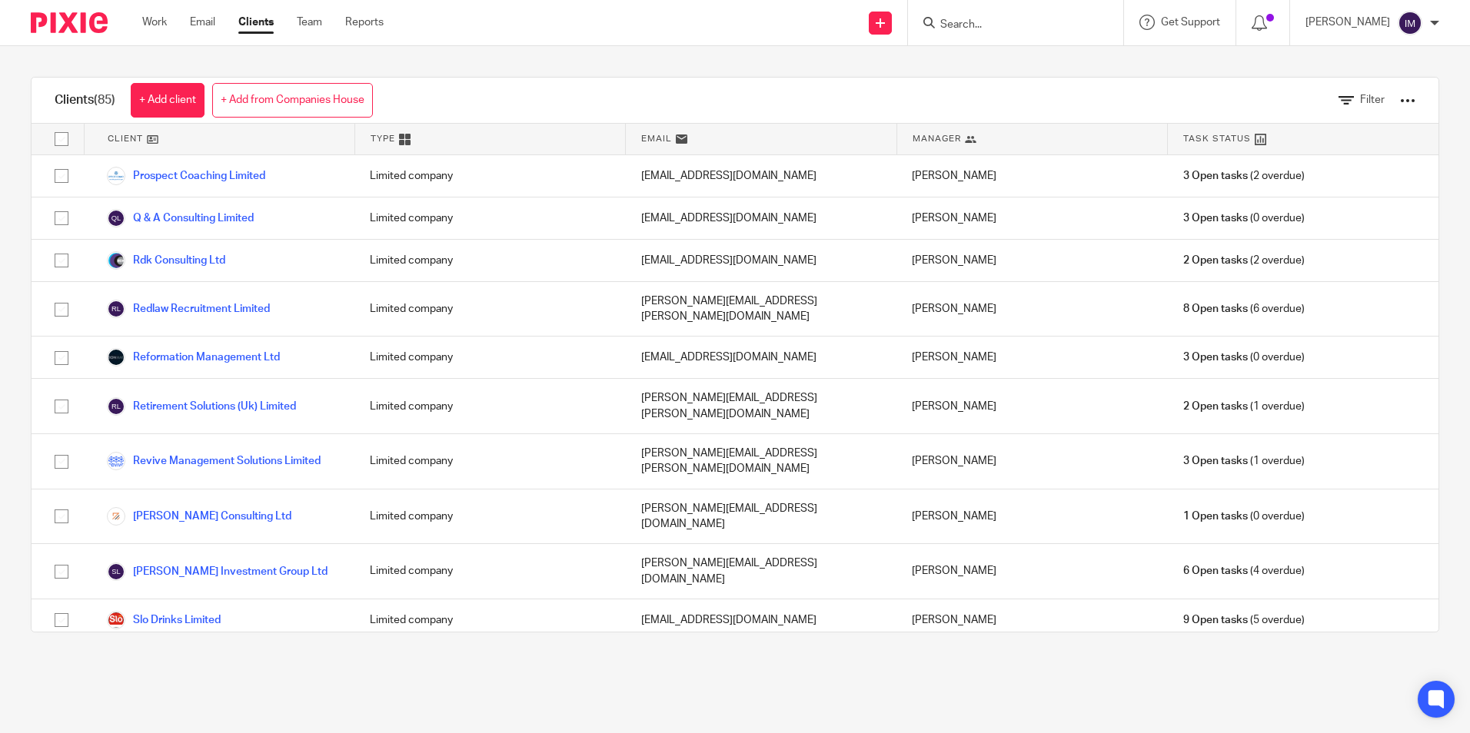 This screenshot has width=1470, height=733. I want to click on span: (4 overdue), so click(1244, 571).